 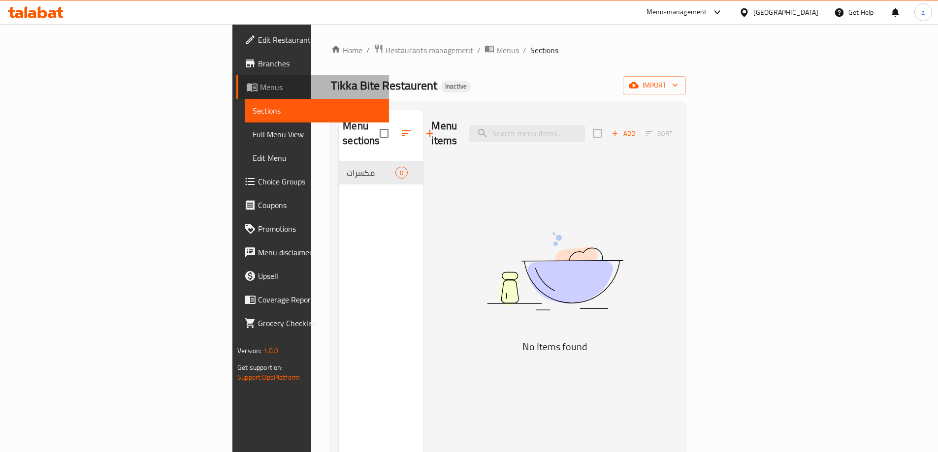 What do you see at coordinates (317, 134) in the screenshot?
I see `a: Full Menu View` at bounding box center [317, 134].